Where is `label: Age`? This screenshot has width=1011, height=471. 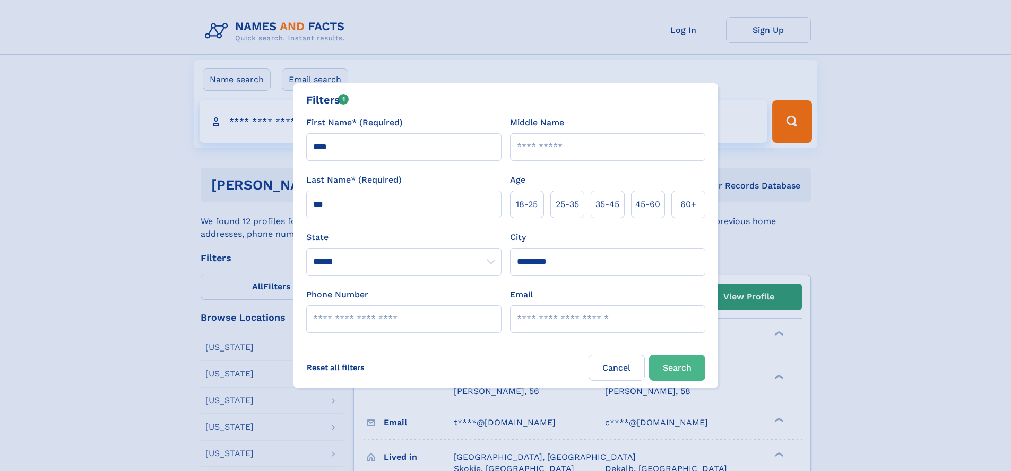
label: Age is located at coordinates (518, 180).